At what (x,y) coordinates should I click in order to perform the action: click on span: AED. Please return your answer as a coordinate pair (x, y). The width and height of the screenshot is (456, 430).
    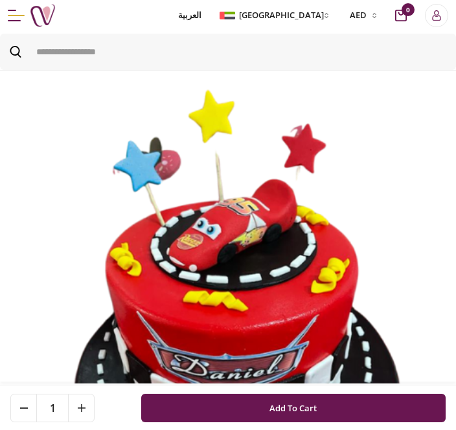
    Looking at the image, I should click on (358, 16).